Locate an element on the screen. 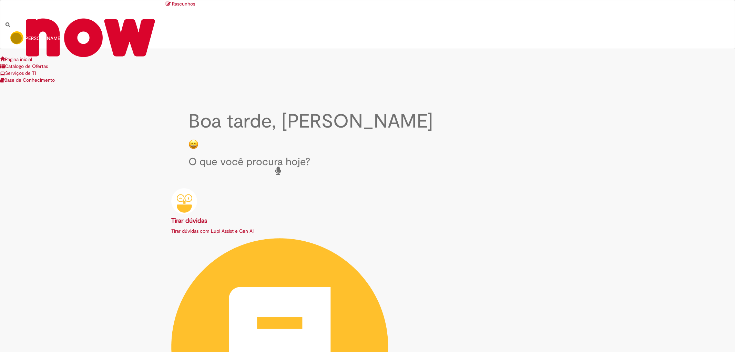 The image size is (735, 352). h2: O que você procura hoje? is located at coordinates (367, 162).